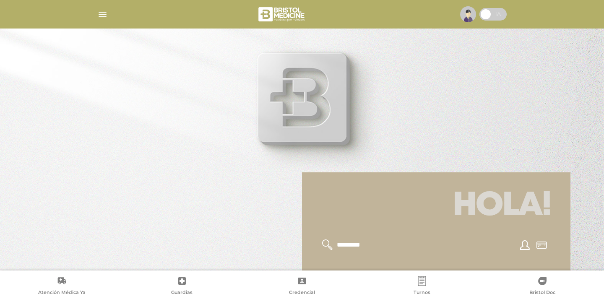 The image size is (604, 299). Describe the element at coordinates (62, 286) in the screenshot. I see `a: Atención Médica Ya` at that location.